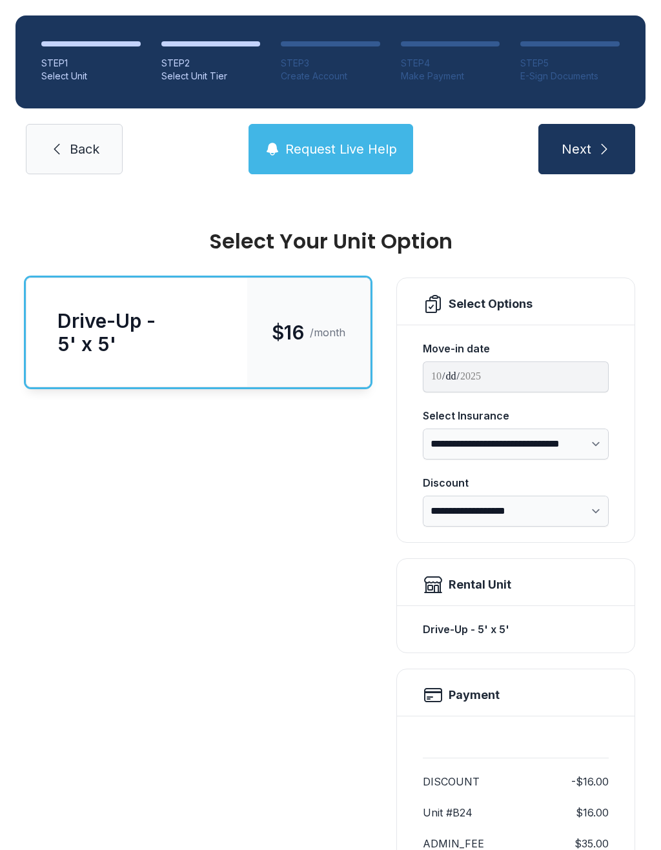  What do you see at coordinates (211, 63) in the screenshot?
I see `div: STEP 2` at bounding box center [211, 63].